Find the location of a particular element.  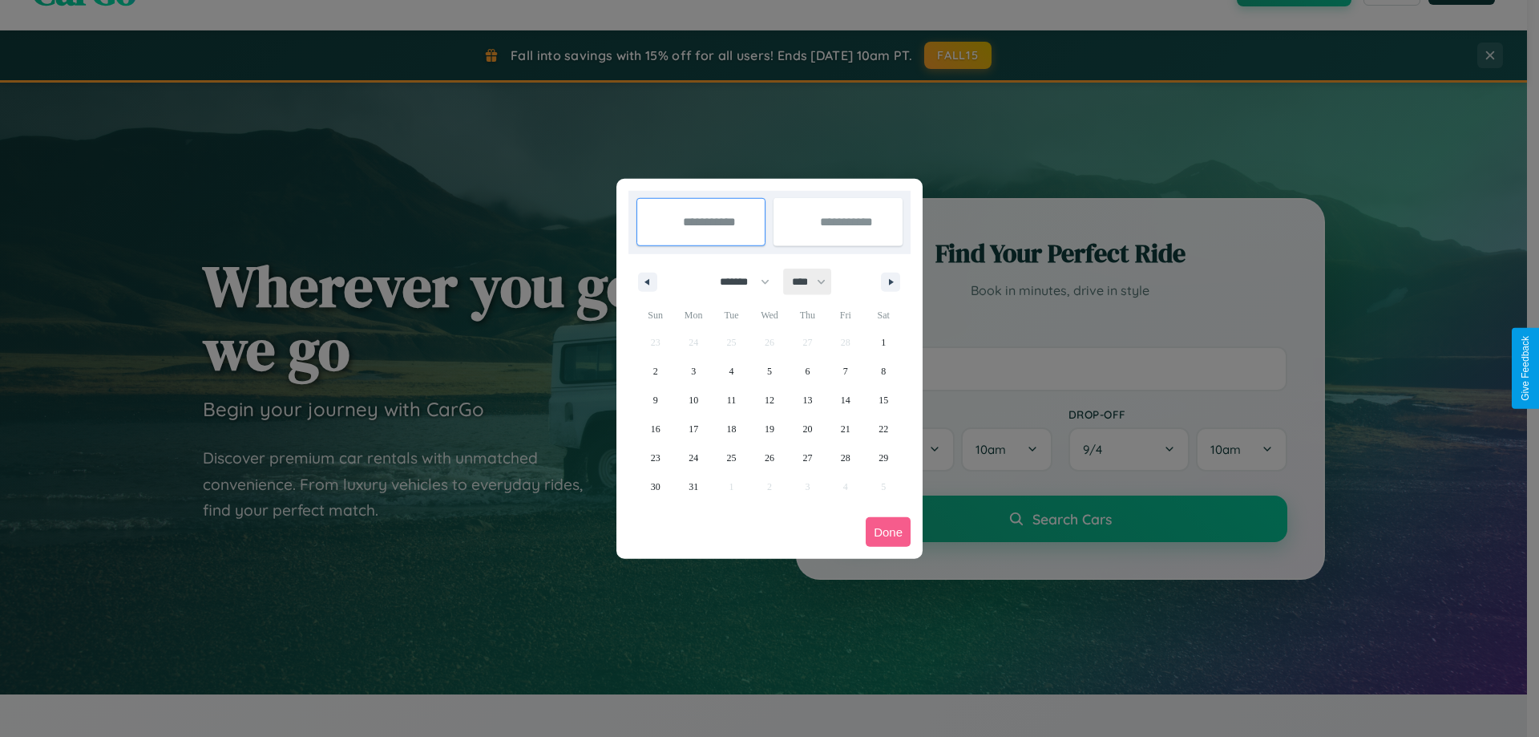

span: 24 is located at coordinates (693, 458).